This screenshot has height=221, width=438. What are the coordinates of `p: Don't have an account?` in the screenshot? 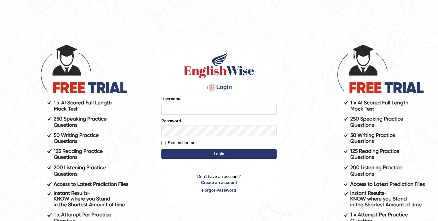 It's located at (219, 184).